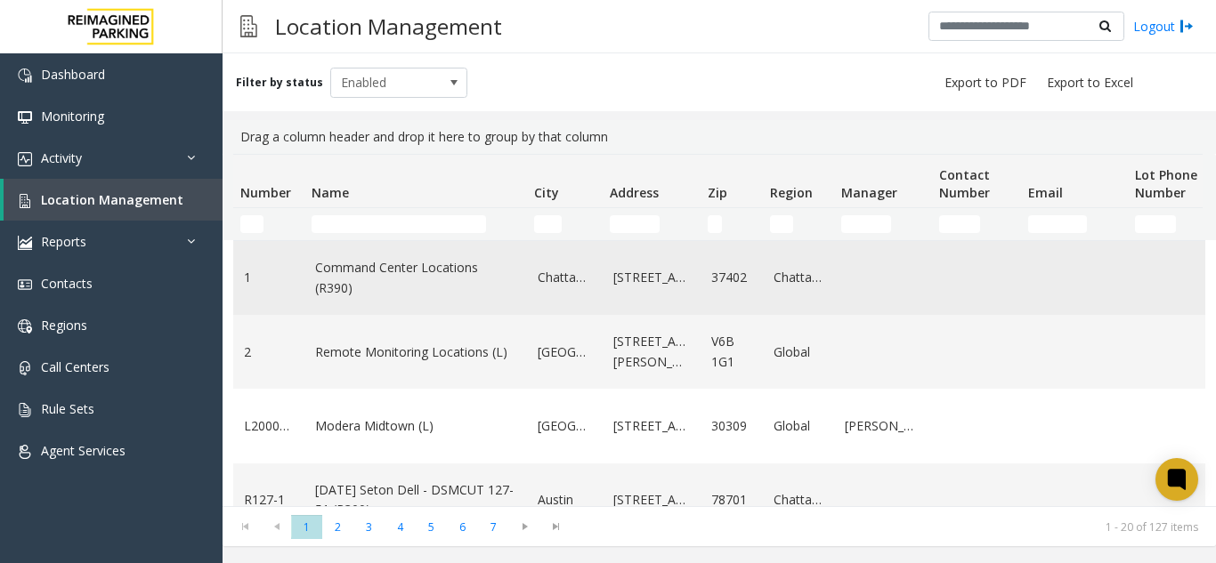  Describe the element at coordinates (265, 192) in the screenshot. I see `span: Number` at that location.